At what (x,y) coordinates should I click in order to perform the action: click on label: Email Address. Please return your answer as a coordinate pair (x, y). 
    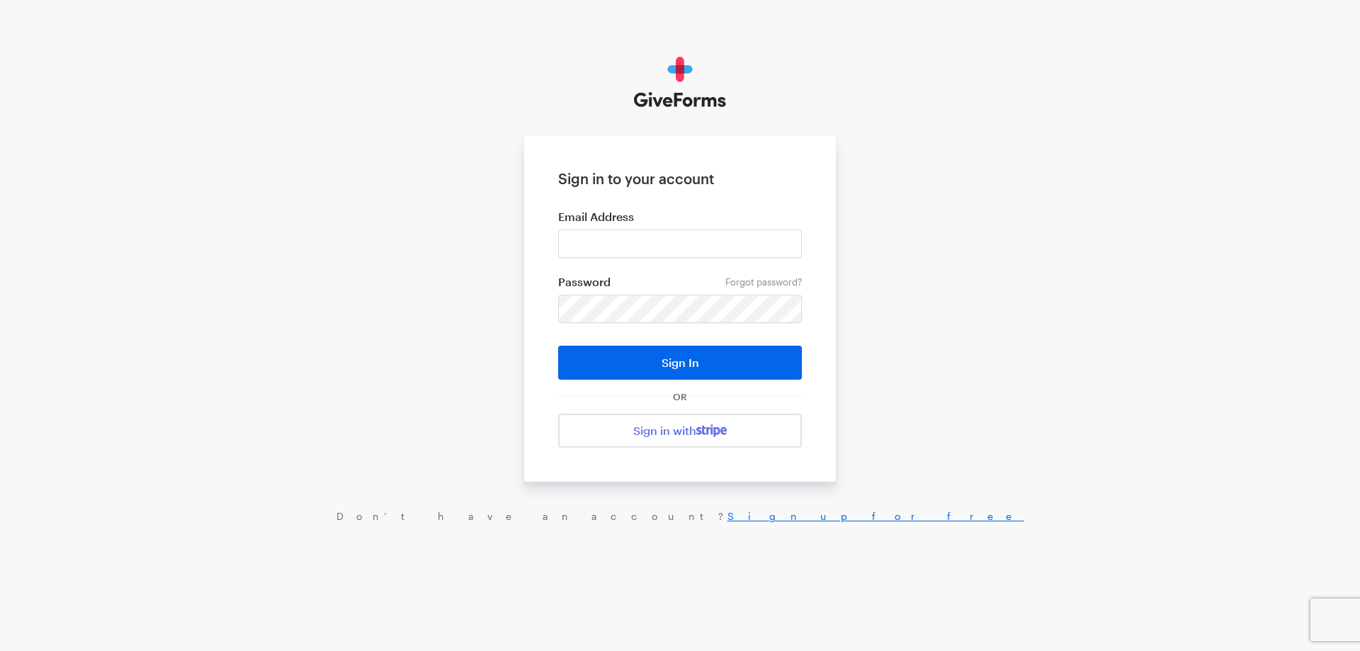
    Looking at the image, I should click on (680, 217).